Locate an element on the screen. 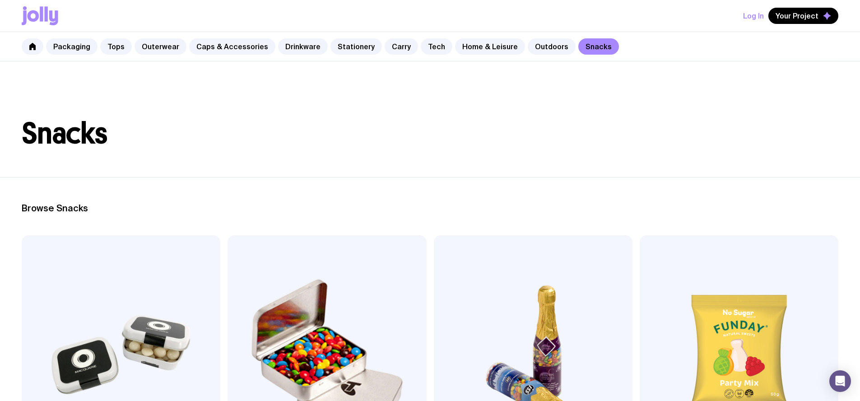 The height and width of the screenshot is (401, 860). a: Tops is located at coordinates (116, 46).